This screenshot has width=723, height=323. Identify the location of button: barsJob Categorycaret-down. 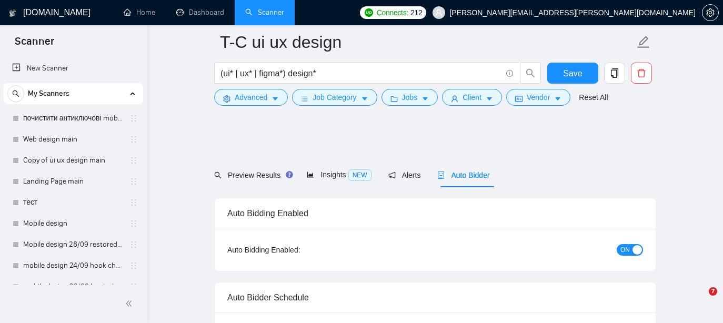
(334, 97).